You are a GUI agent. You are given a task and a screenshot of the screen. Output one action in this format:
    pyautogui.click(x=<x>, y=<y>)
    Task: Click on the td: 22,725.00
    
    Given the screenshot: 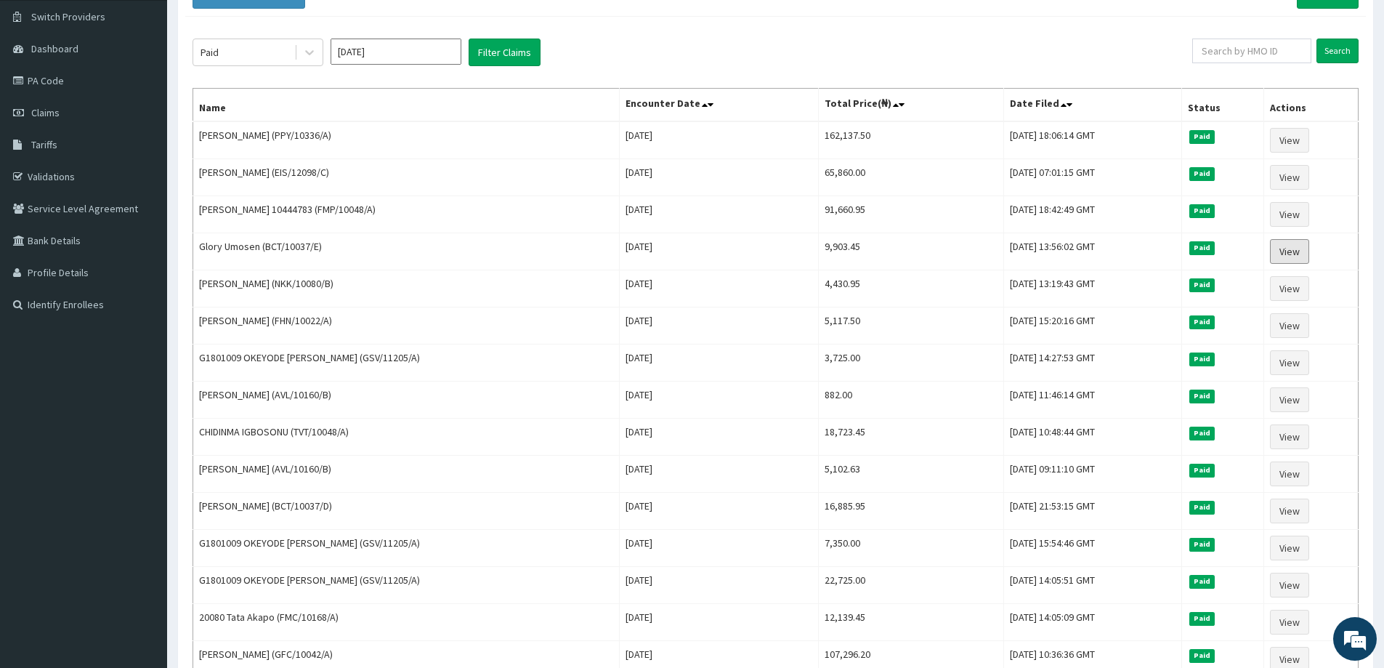 What is the action you would take?
    pyautogui.click(x=911, y=585)
    